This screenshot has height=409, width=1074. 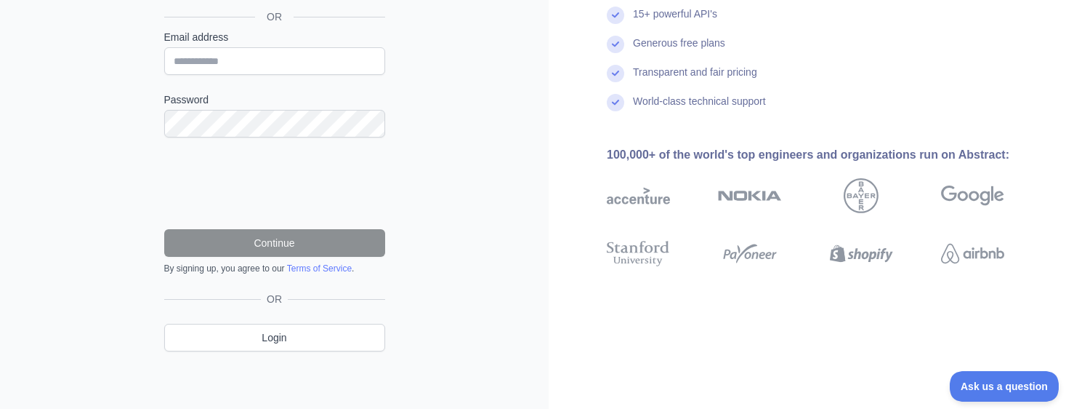 I want to click on div: World-class technical support, so click(x=699, y=108).